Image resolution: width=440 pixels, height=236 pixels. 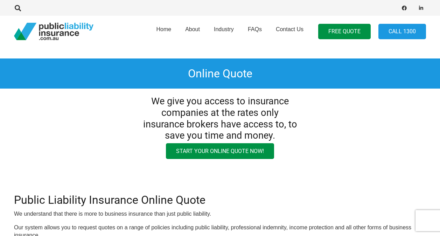 I want to click on a: About, so click(x=193, y=32).